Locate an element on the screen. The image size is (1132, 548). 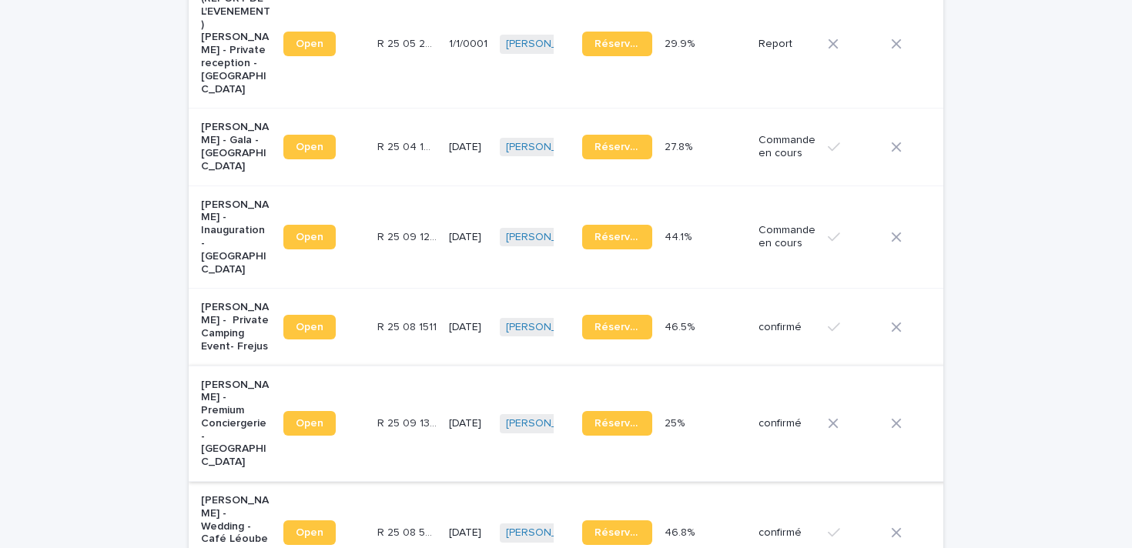
p: 46.5% is located at coordinates (681, 326).